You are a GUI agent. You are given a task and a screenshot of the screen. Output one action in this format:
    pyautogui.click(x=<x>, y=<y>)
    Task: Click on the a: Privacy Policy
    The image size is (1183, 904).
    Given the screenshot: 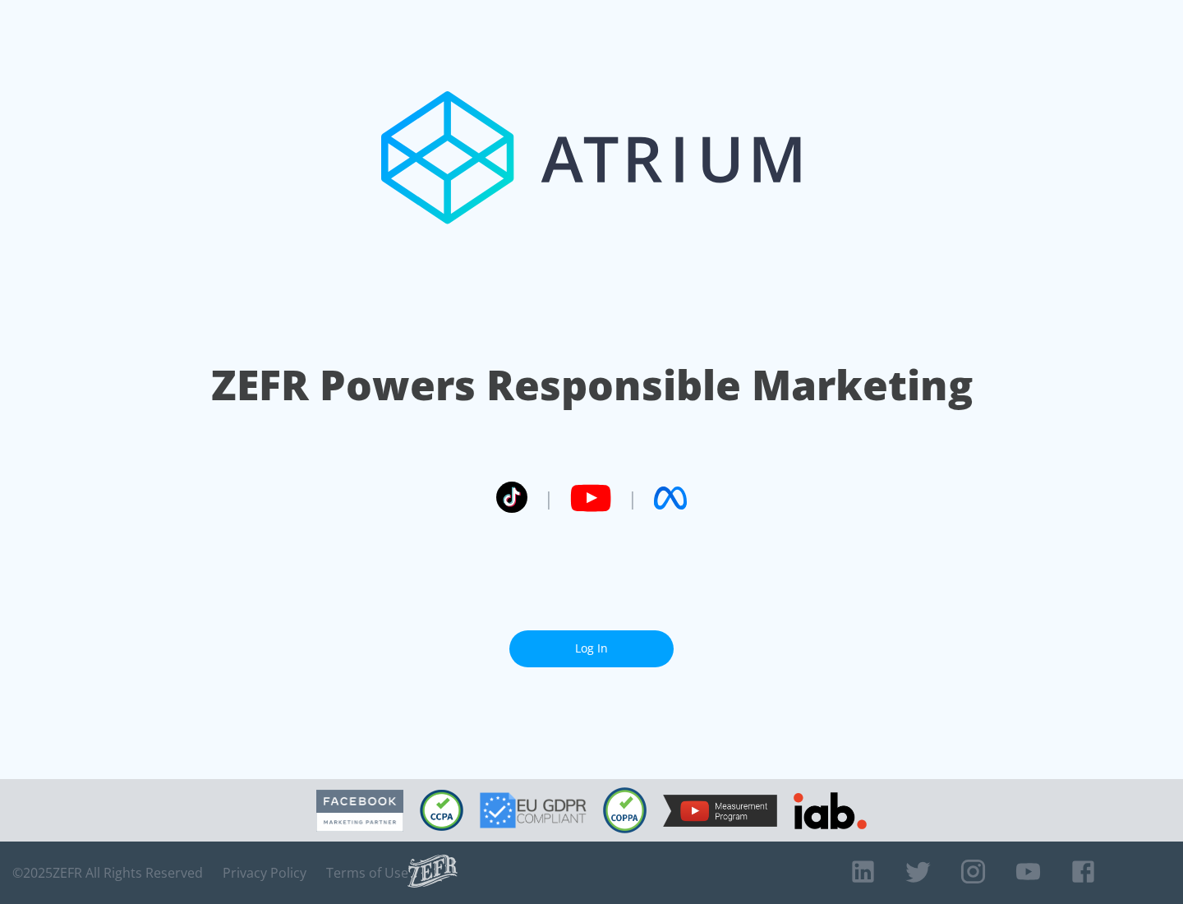 What is the action you would take?
    pyautogui.click(x=265, y=873)
    